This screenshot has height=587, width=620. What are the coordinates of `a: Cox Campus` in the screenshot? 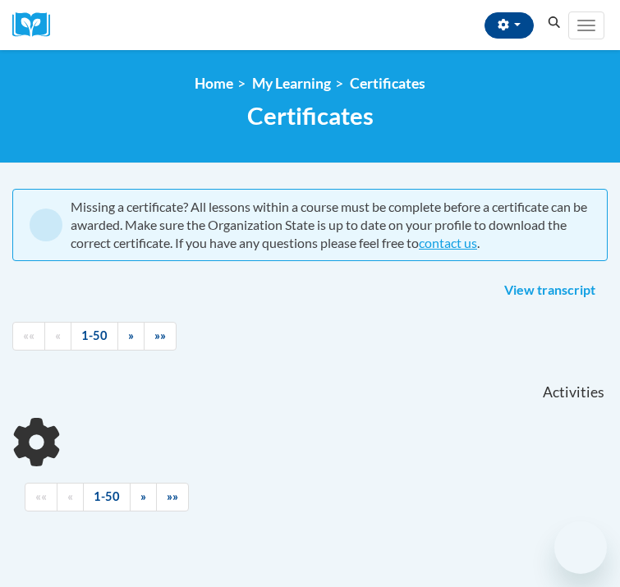 It's located at (37, 25).